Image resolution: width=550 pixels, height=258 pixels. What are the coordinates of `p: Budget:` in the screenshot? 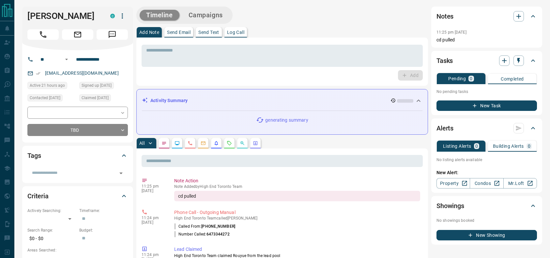 It's located at (103, 230).